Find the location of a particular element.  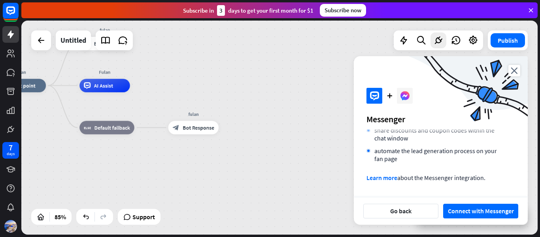

button: Publish is located at coordinates (508, 40).